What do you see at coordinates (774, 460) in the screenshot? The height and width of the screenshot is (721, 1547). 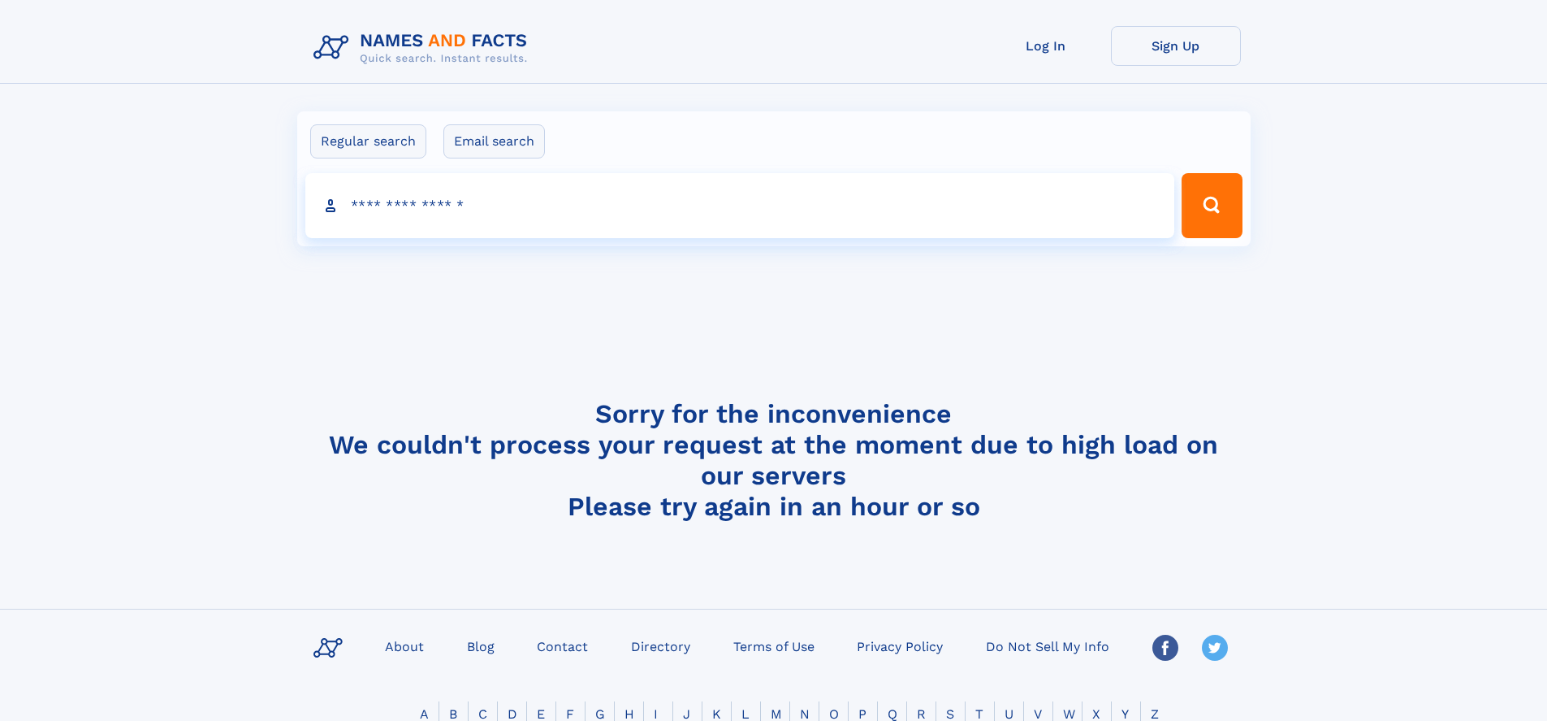 I see `h4: Sorry for the inconvenience We couldn't process your request at the moment due to high load on ou...` at bounding box center [774, 460].